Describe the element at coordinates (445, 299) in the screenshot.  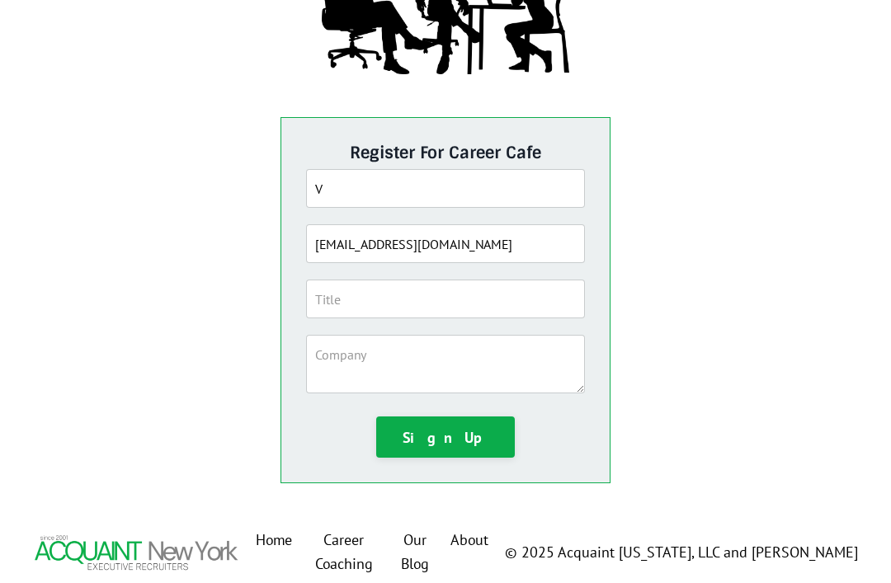
I see `input: Title` at that location.